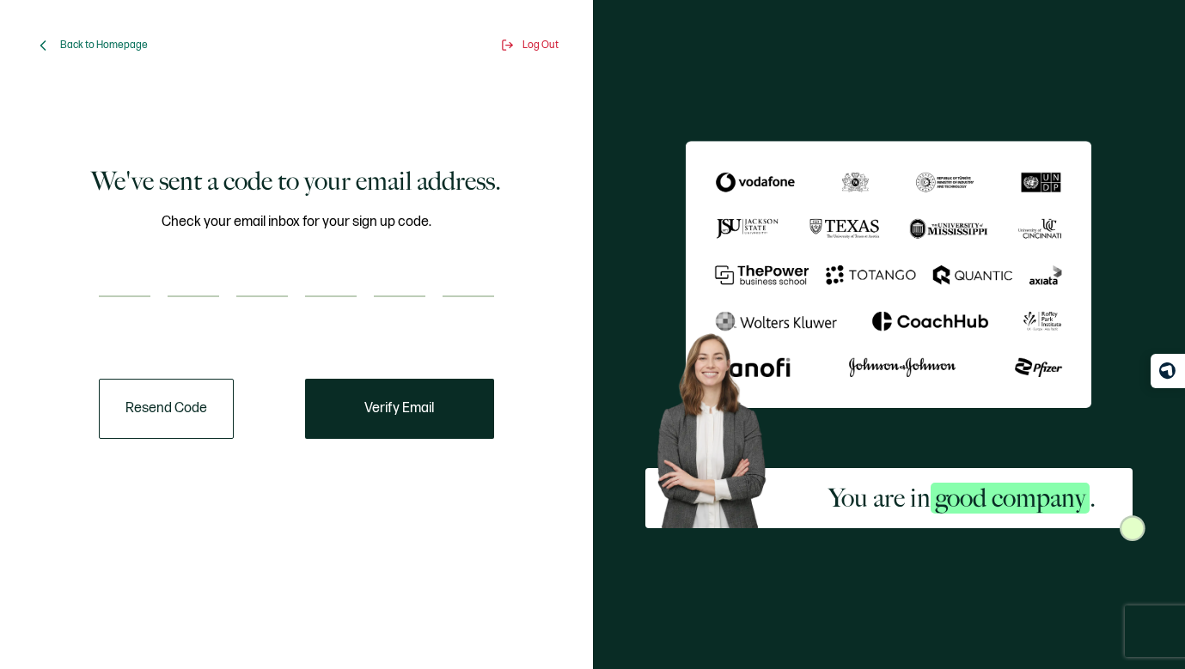 This screenshot has height=669, width=1185. I want to click on h2: You are in ., so click(962, 498).